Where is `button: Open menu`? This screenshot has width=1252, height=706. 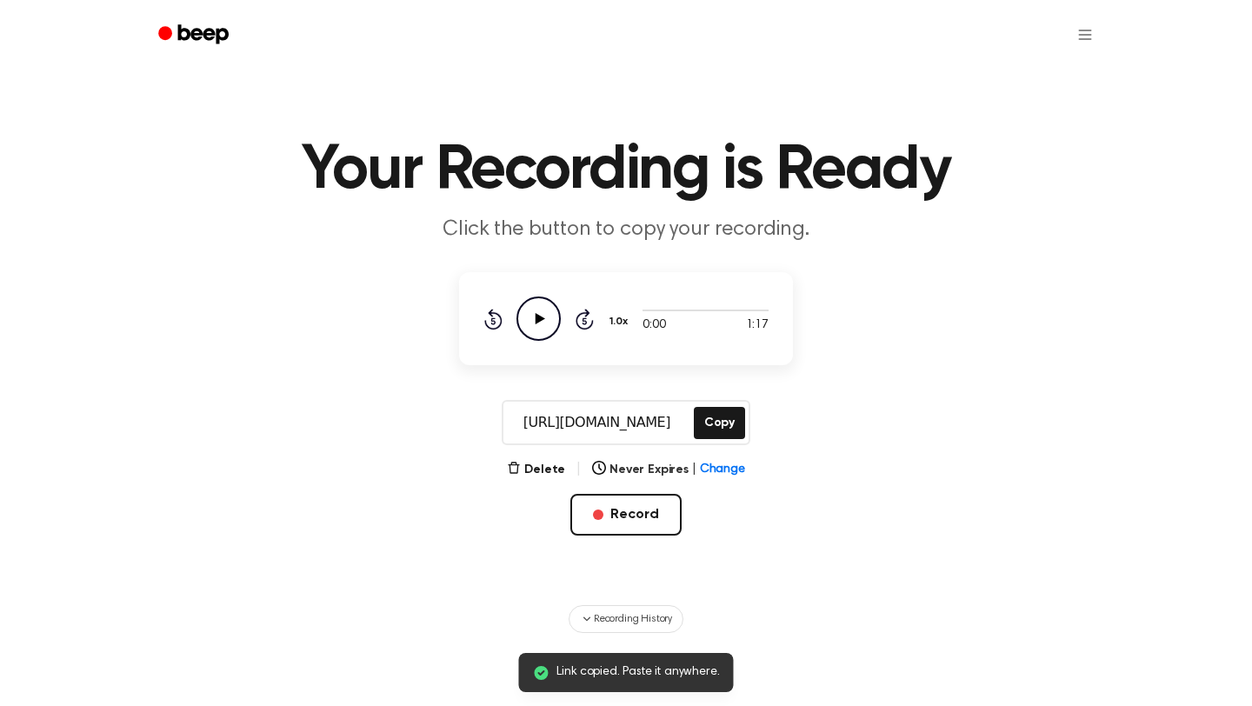
button: Open menu is located at coordinates (1085, 35).